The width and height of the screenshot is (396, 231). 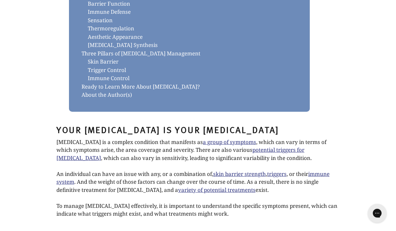 I want to click on a: Sensation, so click(x=189, y=20).